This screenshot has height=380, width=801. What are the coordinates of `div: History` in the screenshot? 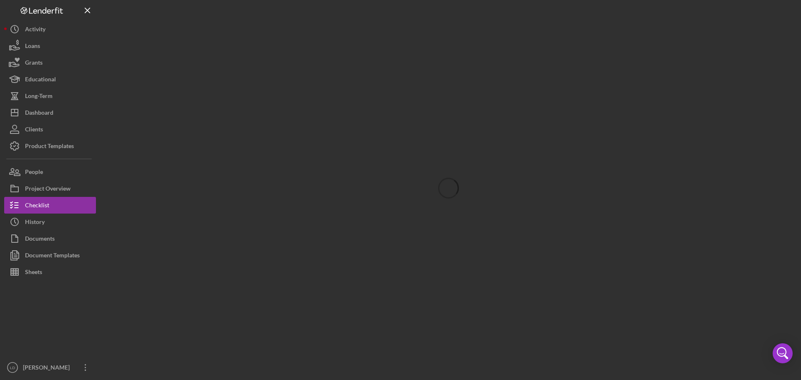 It's located at (35, 223).